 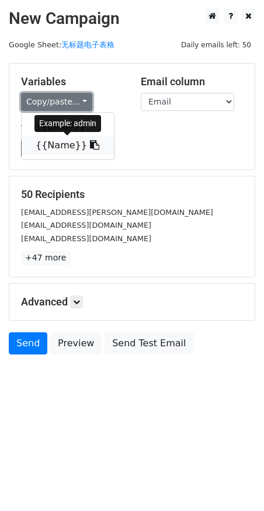 I want to click on a: {{Name}}, so click(x=68, y=145).